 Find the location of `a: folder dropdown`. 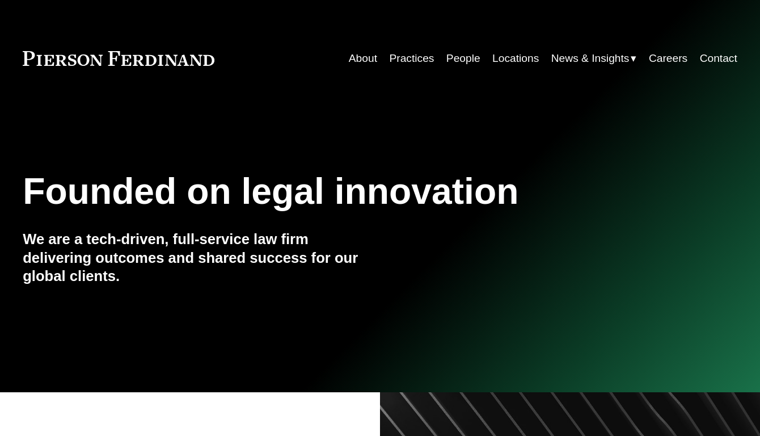

a: folder dropdown is located at coordinates (594, 58).